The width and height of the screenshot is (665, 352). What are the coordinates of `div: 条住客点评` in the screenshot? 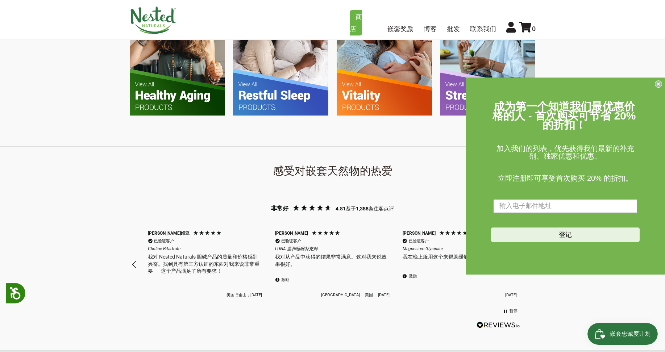 It's located at (375, 209).